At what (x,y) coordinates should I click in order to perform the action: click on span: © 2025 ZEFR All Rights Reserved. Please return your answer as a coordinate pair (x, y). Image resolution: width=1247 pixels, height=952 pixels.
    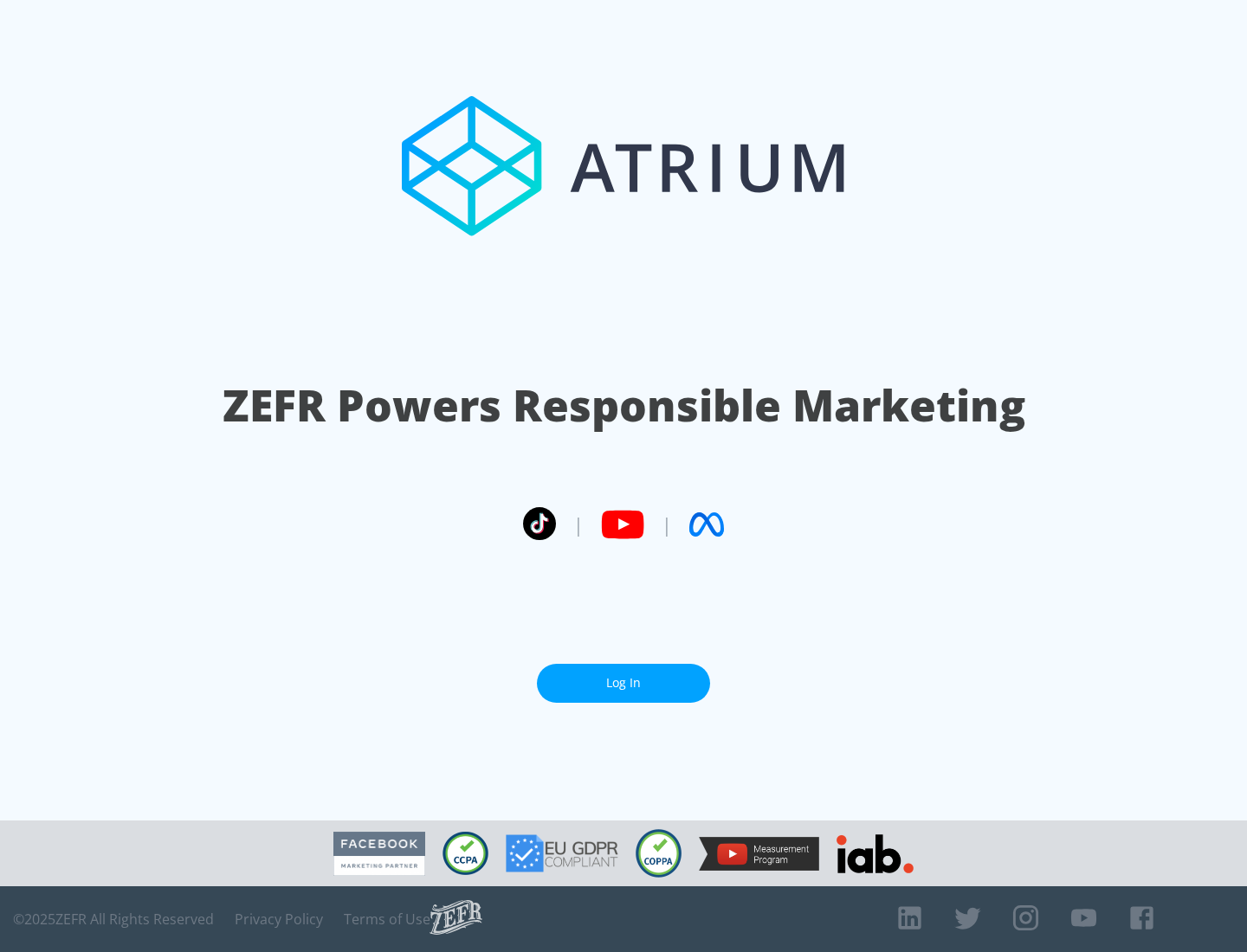
    Looking at the image, I should click on (113, 919).